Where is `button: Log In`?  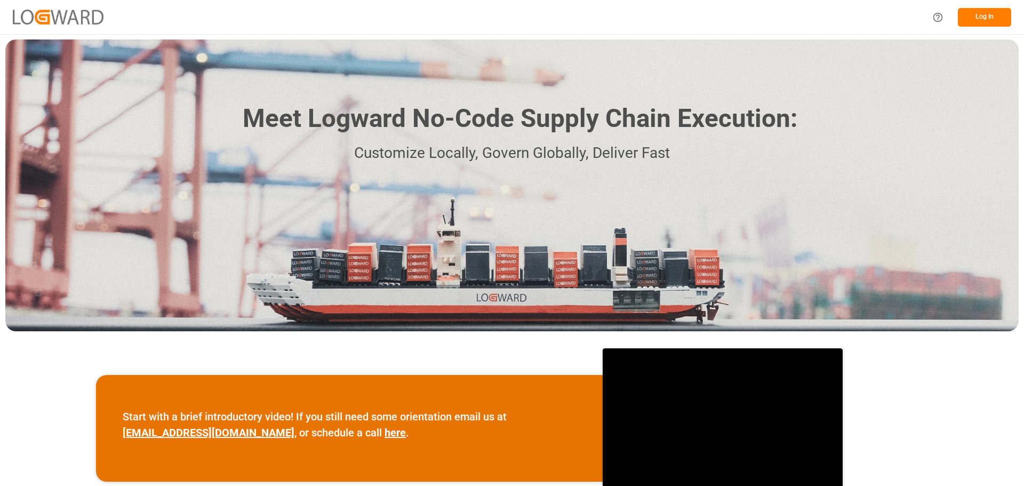
button: Log In is located at coordinates (984, 17).